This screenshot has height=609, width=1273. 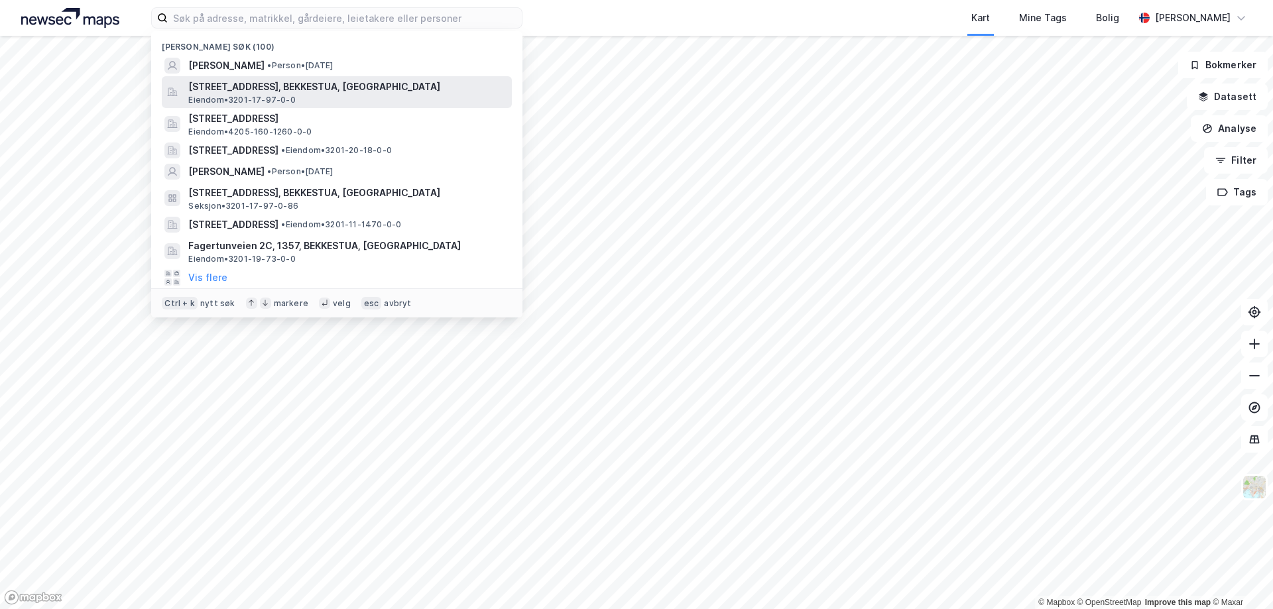 What do you see at coordinates (243, 206) in the screenshot?
I see `span: Seksjon • 3201-17-97-0-86` at bounding box center [243, 206].